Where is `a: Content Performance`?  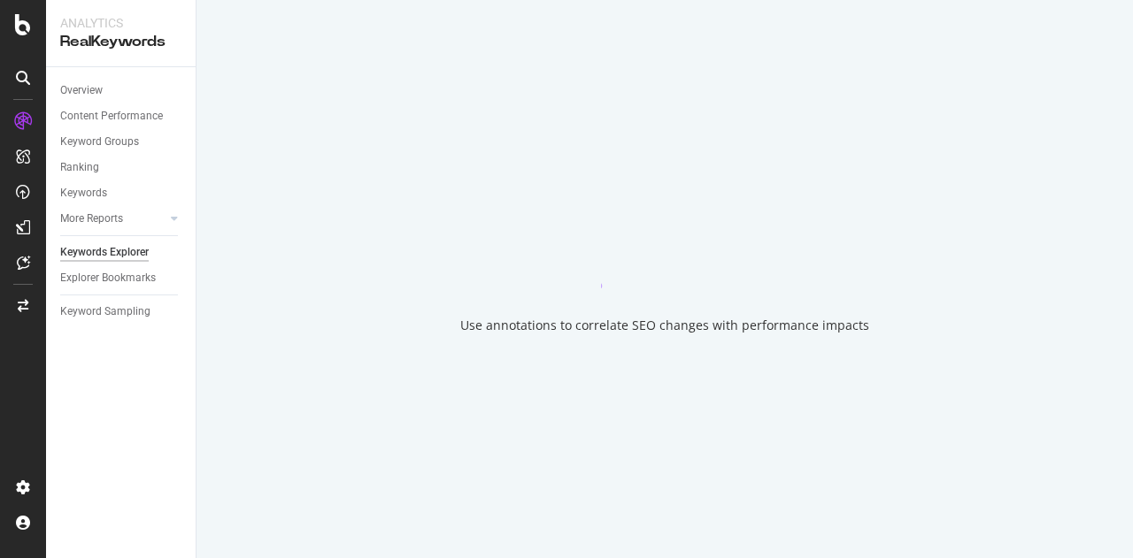 a: Content Performance is located at coordinates (121, 116).